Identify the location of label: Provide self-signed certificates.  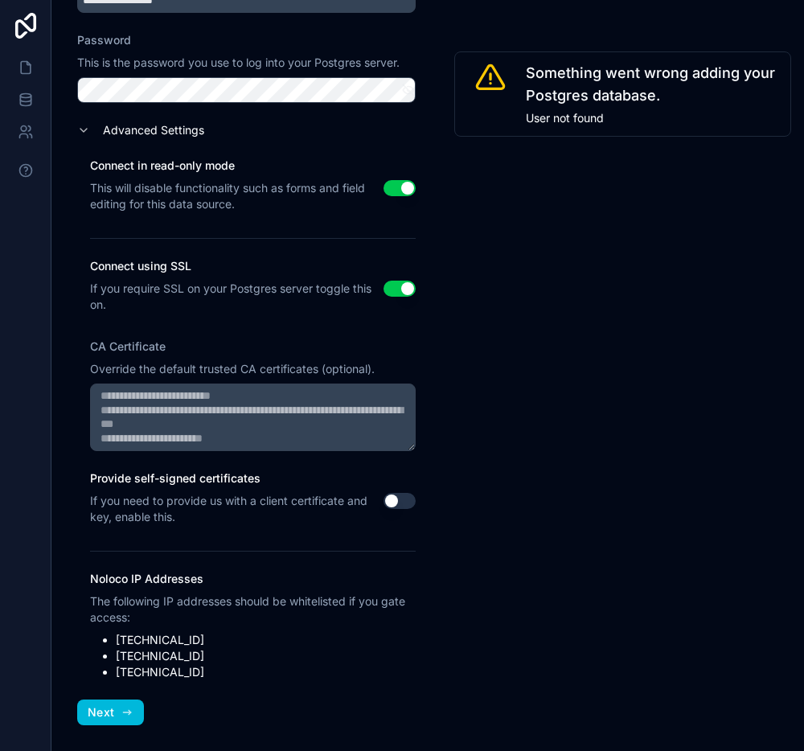
(236, 478).